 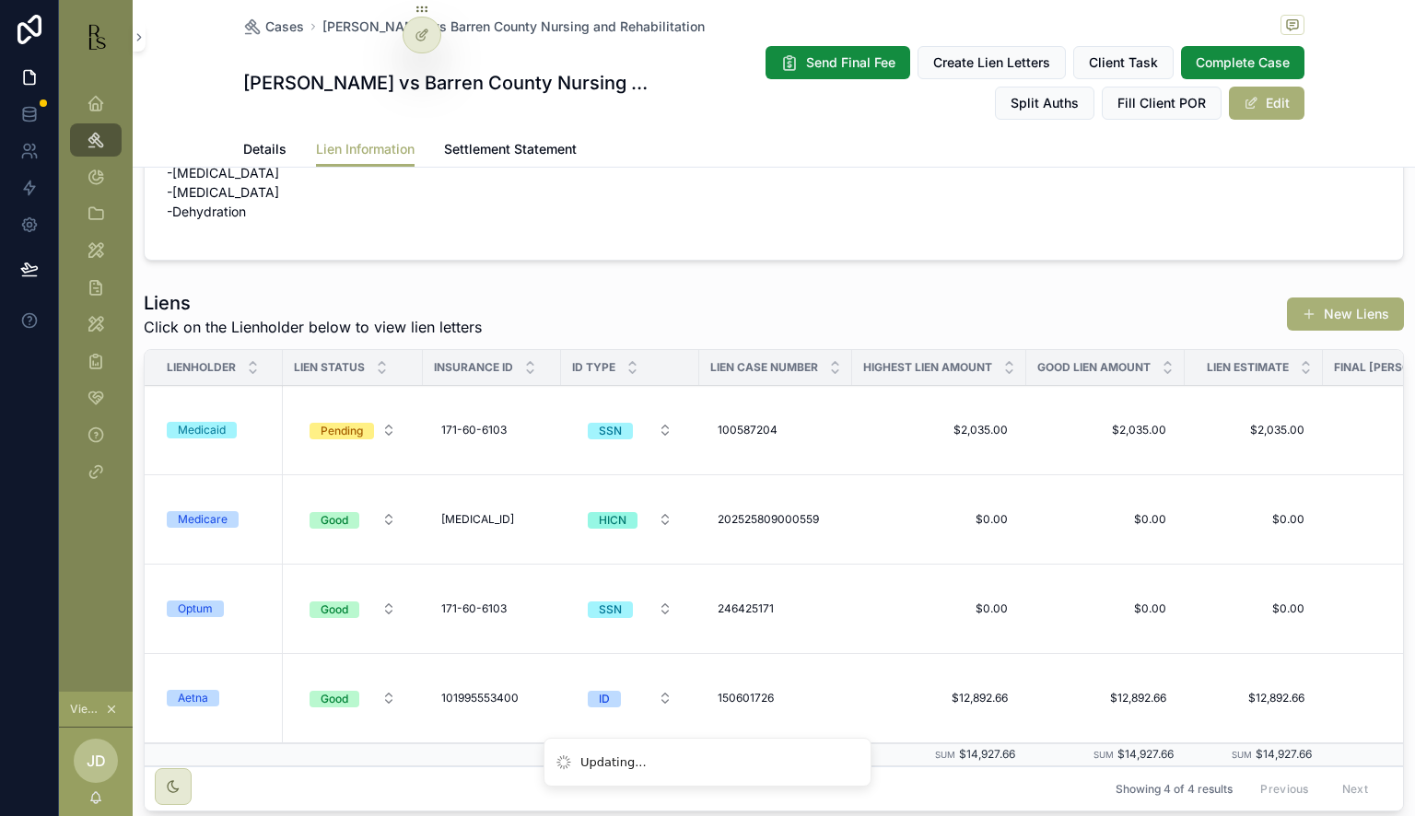 What do you see at coordinates (219, 519) in the screenshot?
I see `a: Medicare` at bounding box center [219, 519].